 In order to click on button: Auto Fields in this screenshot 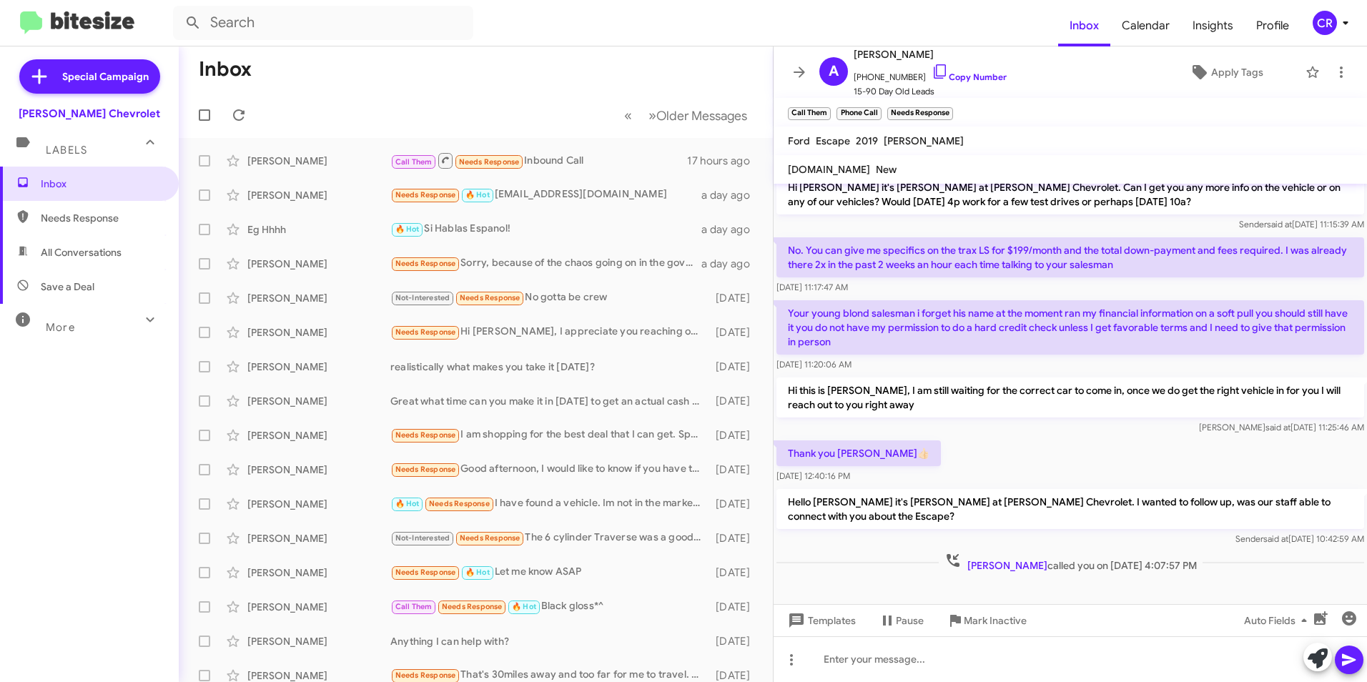, I will do `click(1279, 621)`.